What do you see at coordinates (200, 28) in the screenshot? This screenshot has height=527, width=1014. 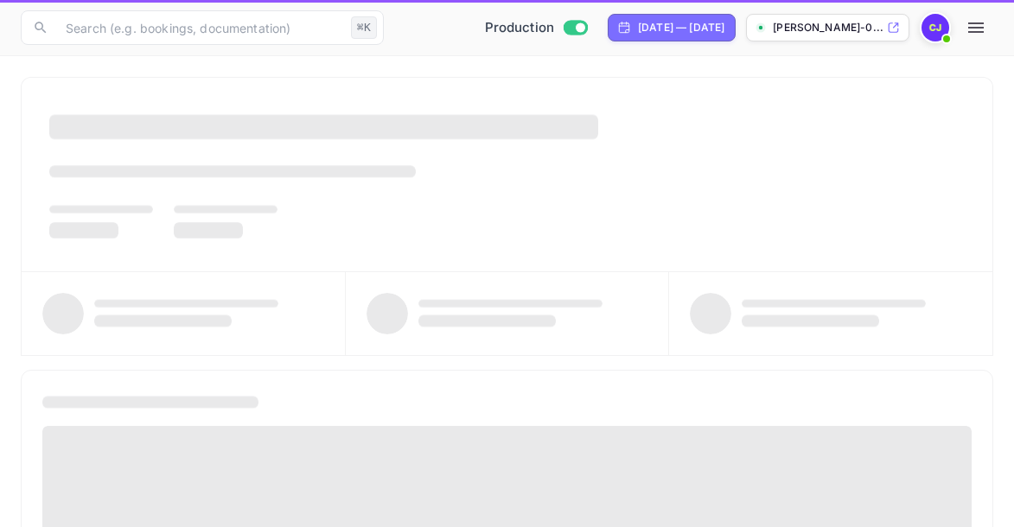 I see `input: Search (e.g. bookings, documentation)` at bounding box center [200, 28].